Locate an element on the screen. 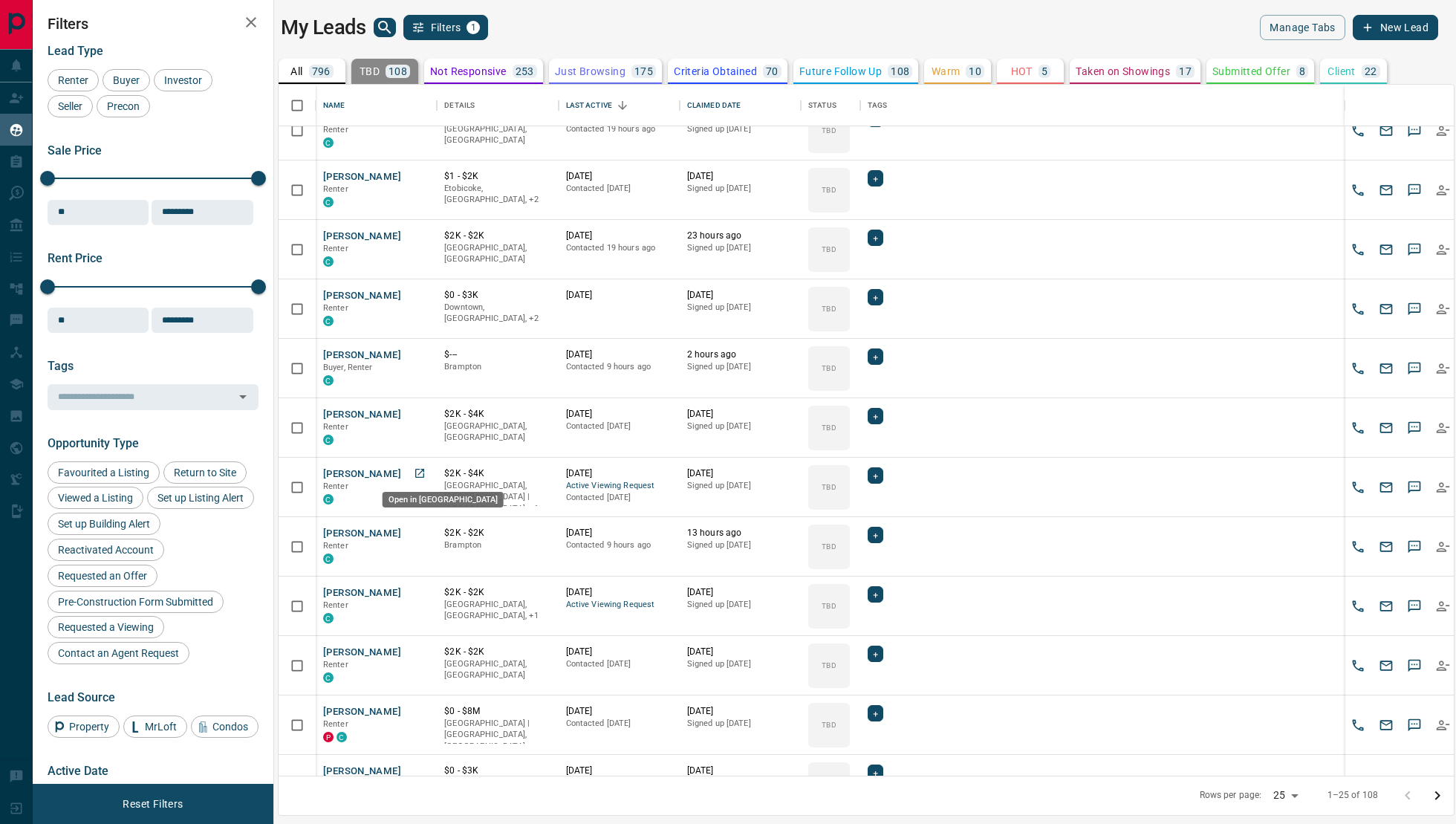 Image resolution: width=1456 pixels, height=824 pixels. p: 70 is located at coordinates (772, 71).